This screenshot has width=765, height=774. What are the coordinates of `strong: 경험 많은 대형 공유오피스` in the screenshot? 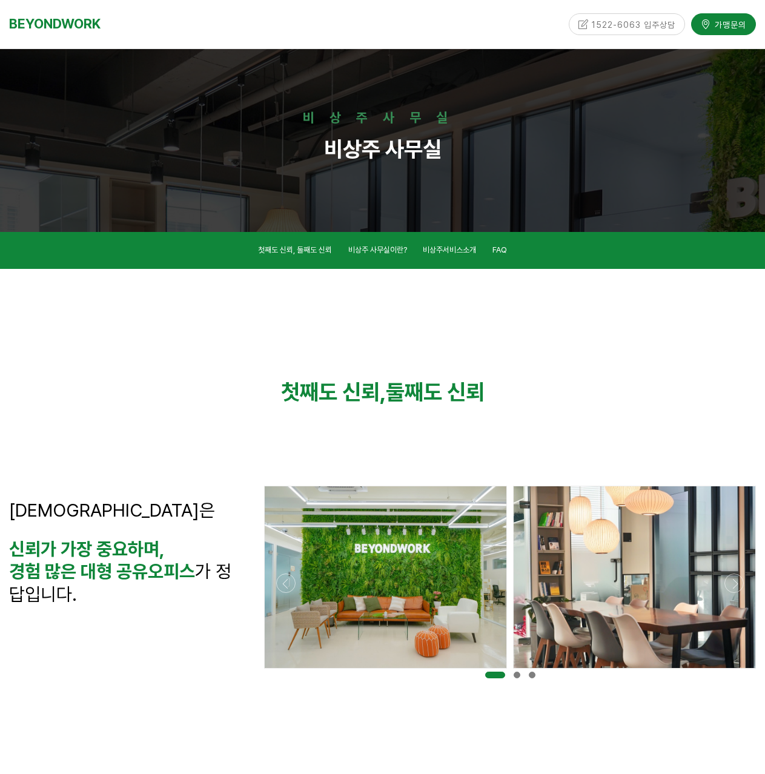 It's located at (102, 571).